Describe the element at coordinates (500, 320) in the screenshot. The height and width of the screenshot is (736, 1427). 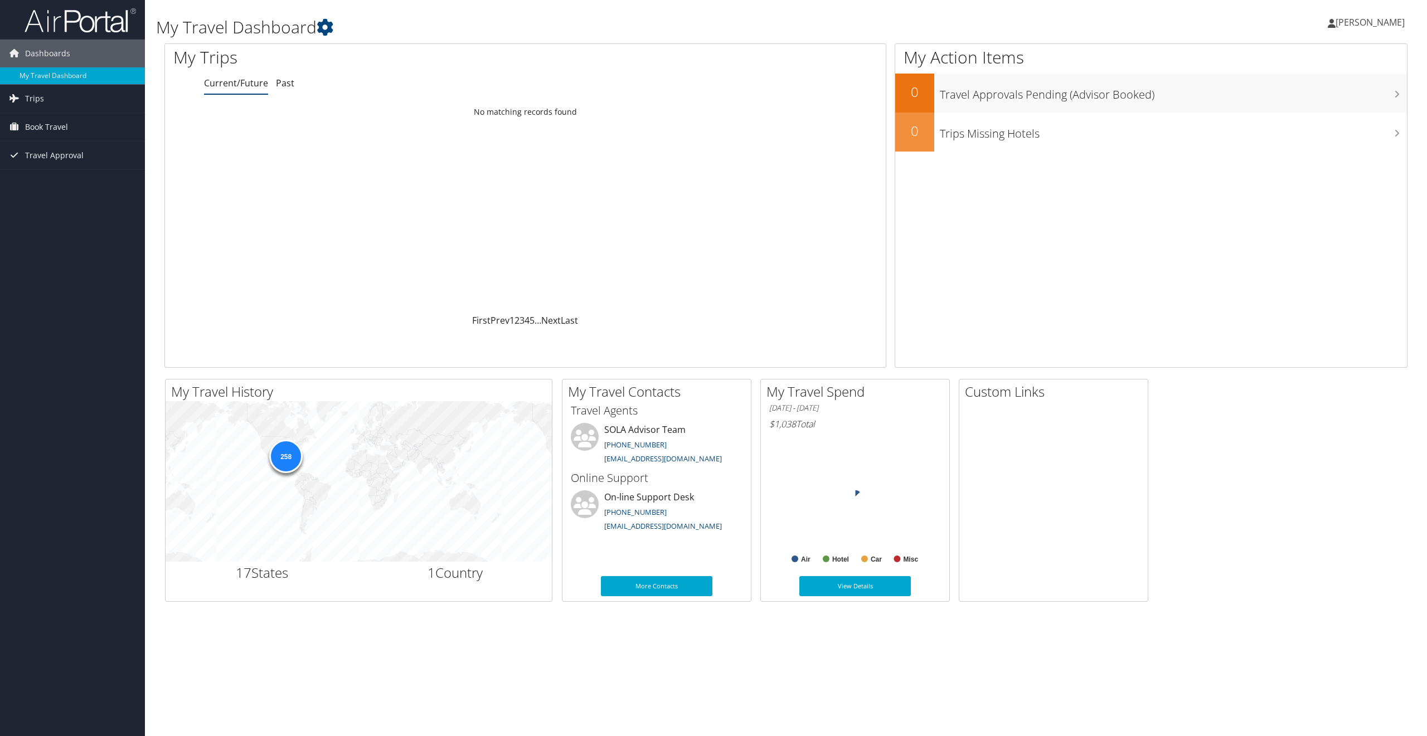
I see `a: Prev` at that location.